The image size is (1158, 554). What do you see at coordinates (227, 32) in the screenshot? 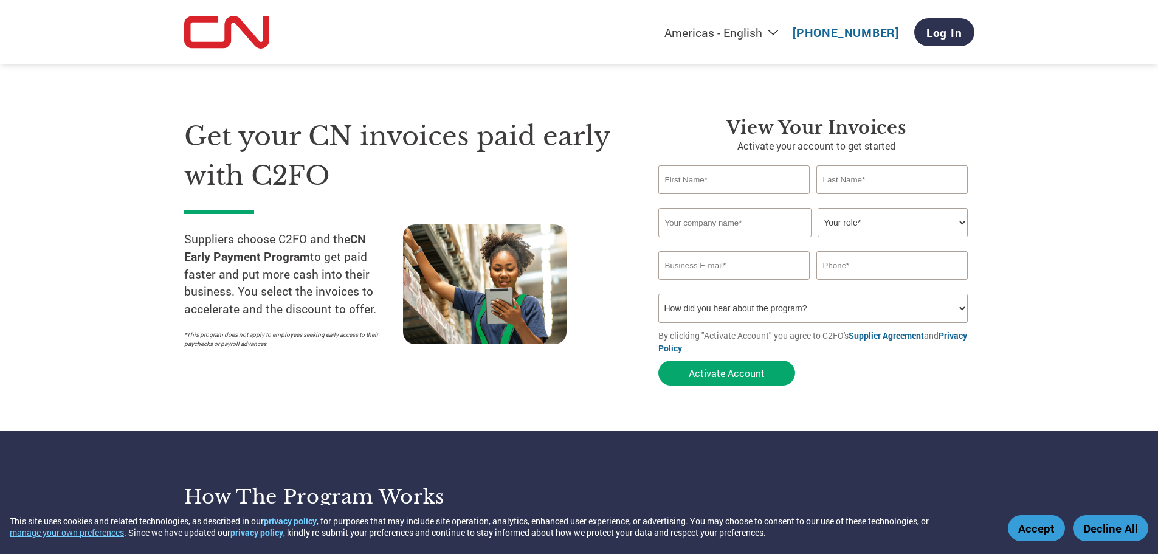
I see `img: CN` at bounding box center [227, 32].